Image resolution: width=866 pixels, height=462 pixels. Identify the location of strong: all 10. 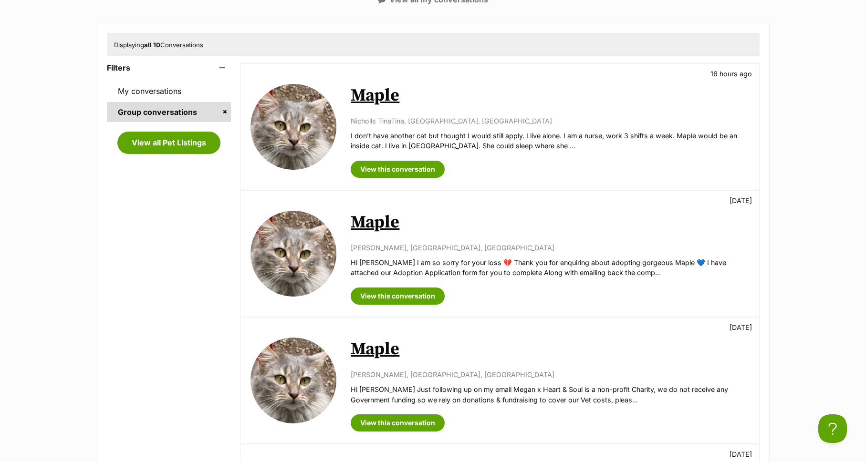
(152, 45).